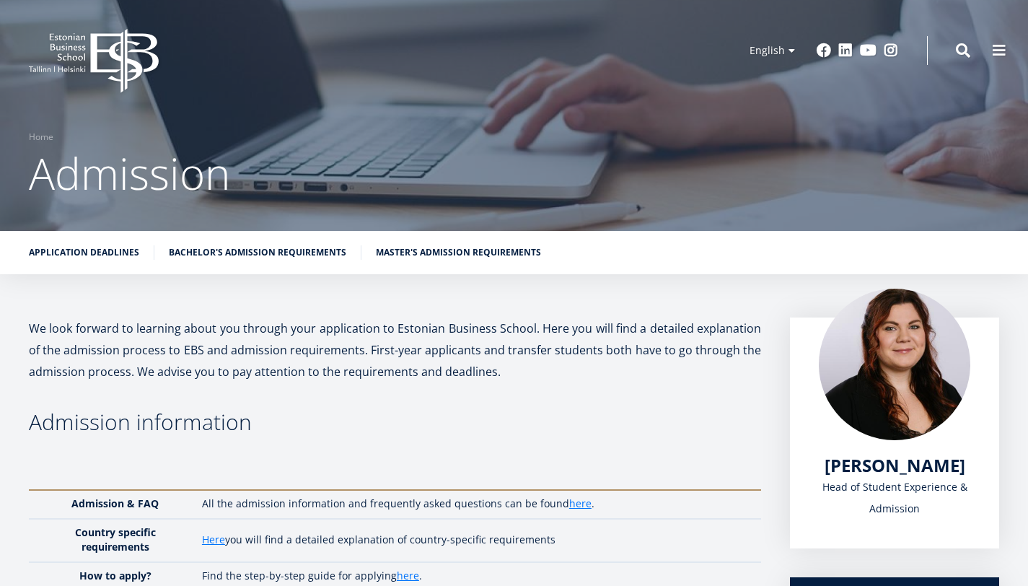  I want to click on a: Facebook, so click(824, 51).